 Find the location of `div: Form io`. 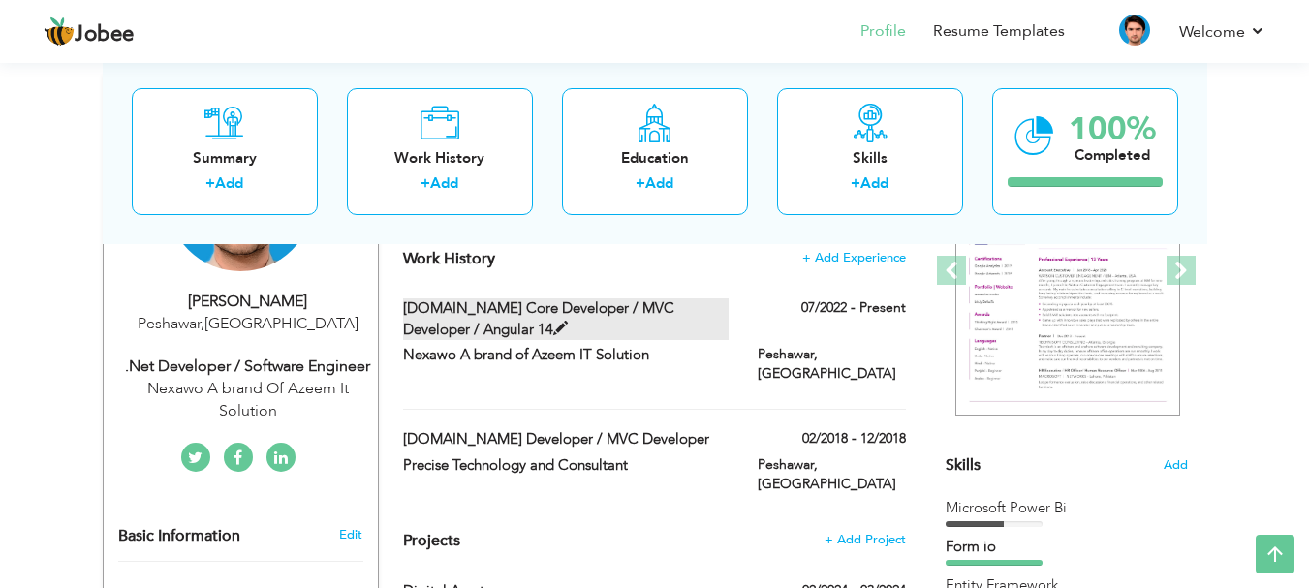

div: Form io is located at coordinates (1067, 547).